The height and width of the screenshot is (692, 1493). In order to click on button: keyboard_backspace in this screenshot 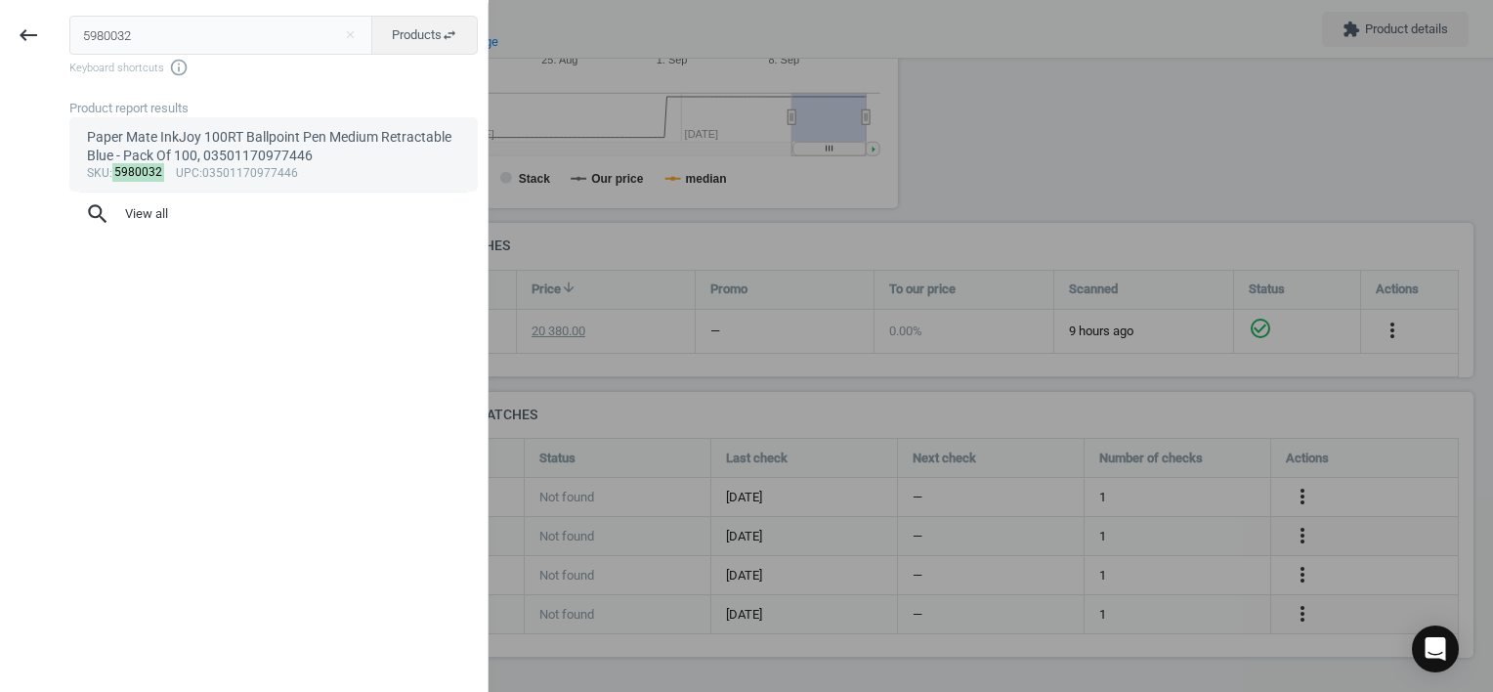, I will do `click(28, 35)`.